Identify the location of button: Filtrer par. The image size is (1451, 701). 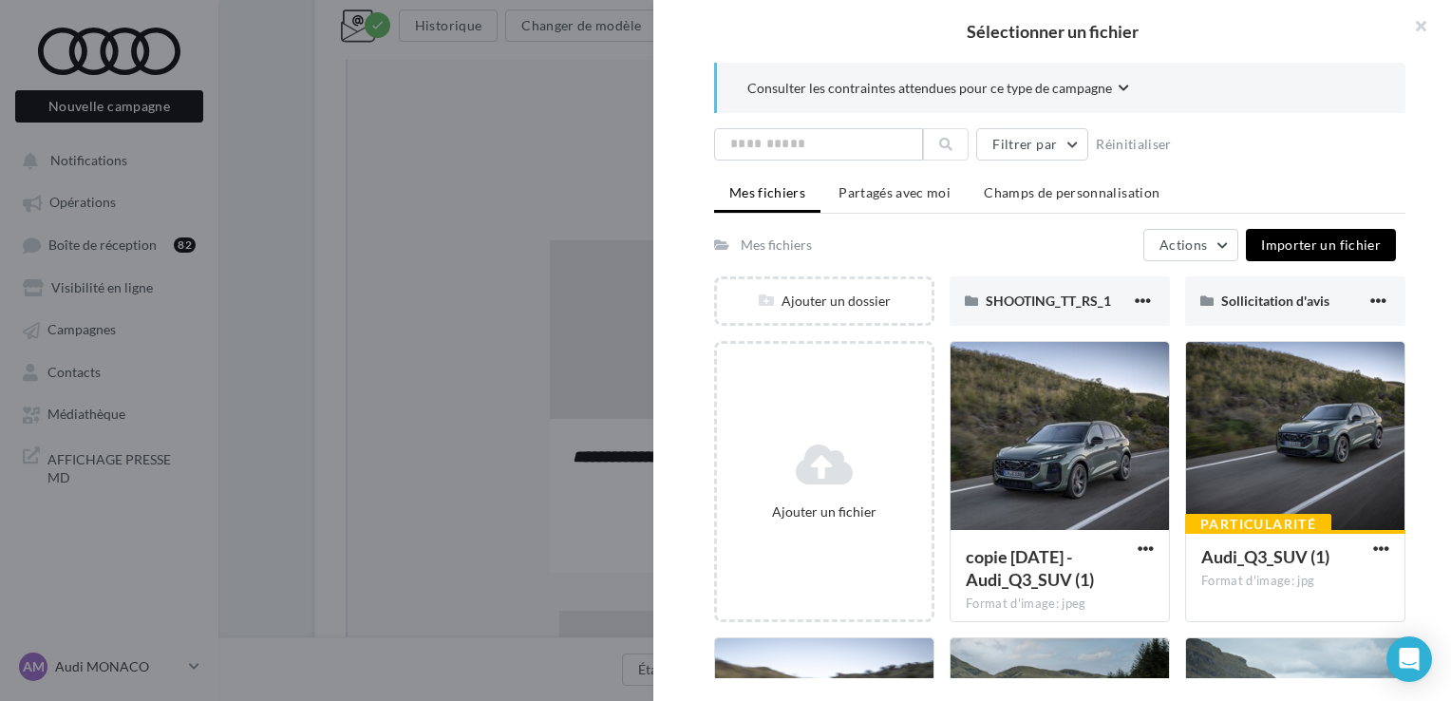
(1032, 144).